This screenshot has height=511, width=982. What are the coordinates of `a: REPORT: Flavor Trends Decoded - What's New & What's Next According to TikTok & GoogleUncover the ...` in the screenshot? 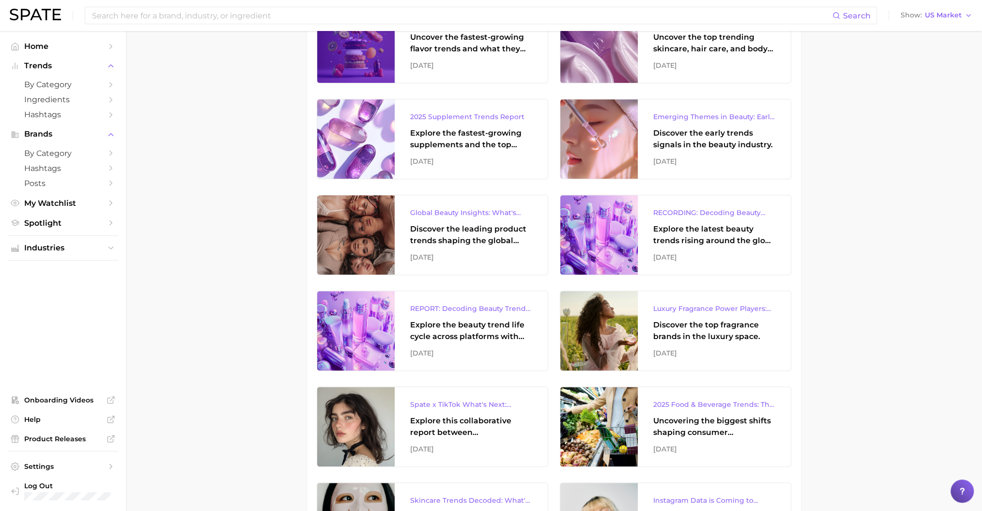 It's located at (432, 43).